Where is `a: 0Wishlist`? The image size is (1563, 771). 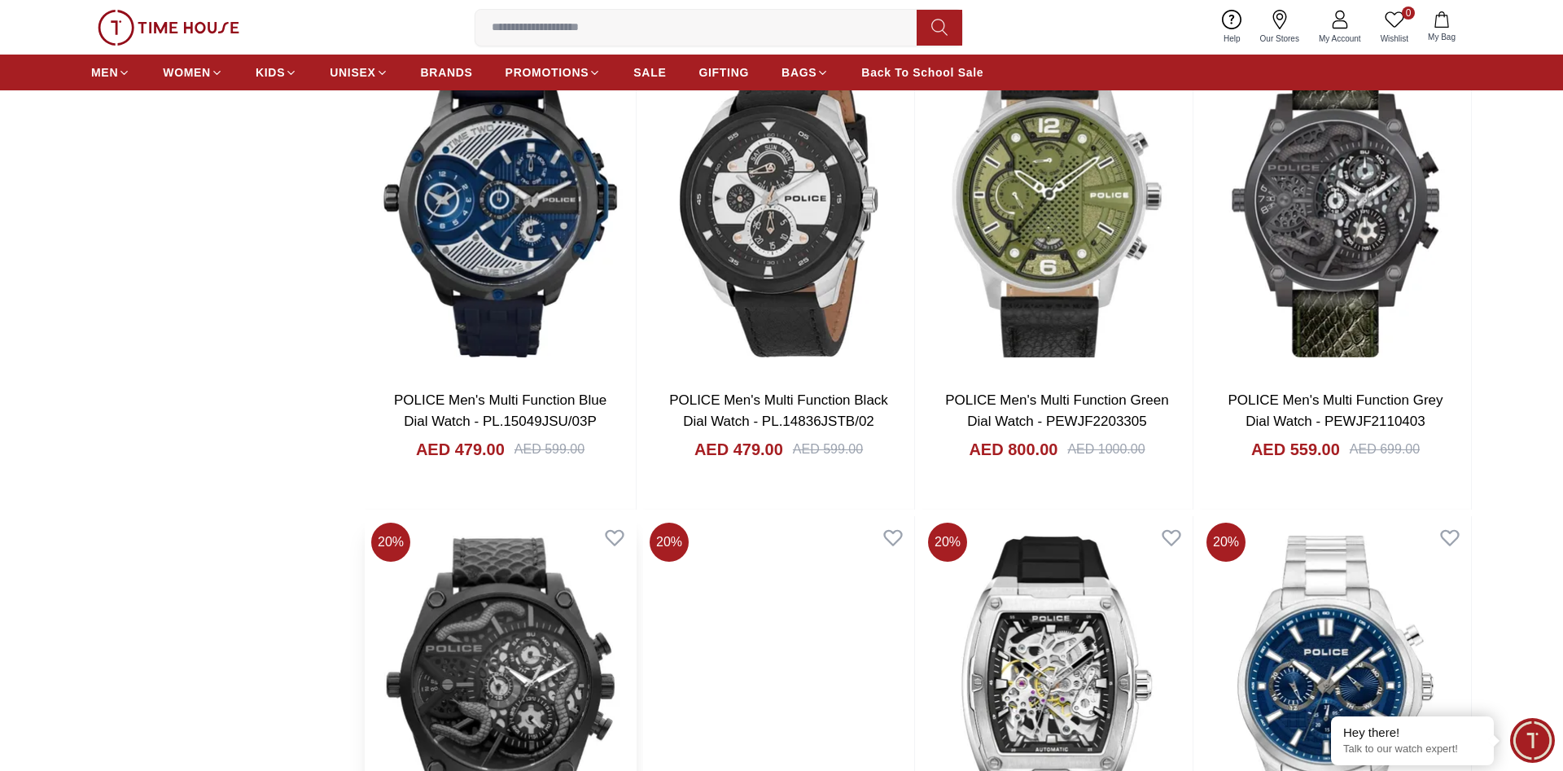 a: 0Wishlist is located at coordinates (1395, 27).